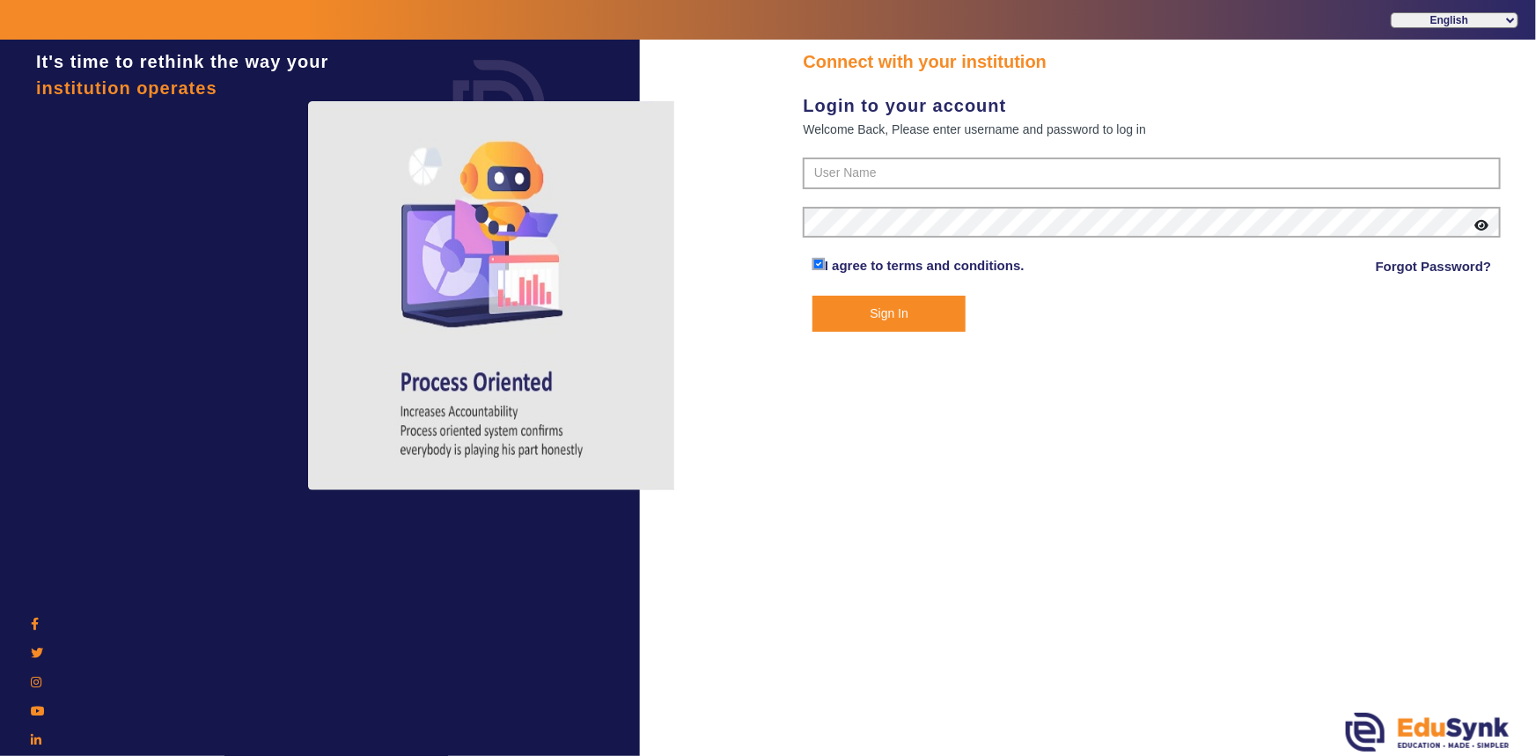  Describe the element at coordinates (182, 62) in the screenshot. I see `span: It's time to rethink the way your` at that location.